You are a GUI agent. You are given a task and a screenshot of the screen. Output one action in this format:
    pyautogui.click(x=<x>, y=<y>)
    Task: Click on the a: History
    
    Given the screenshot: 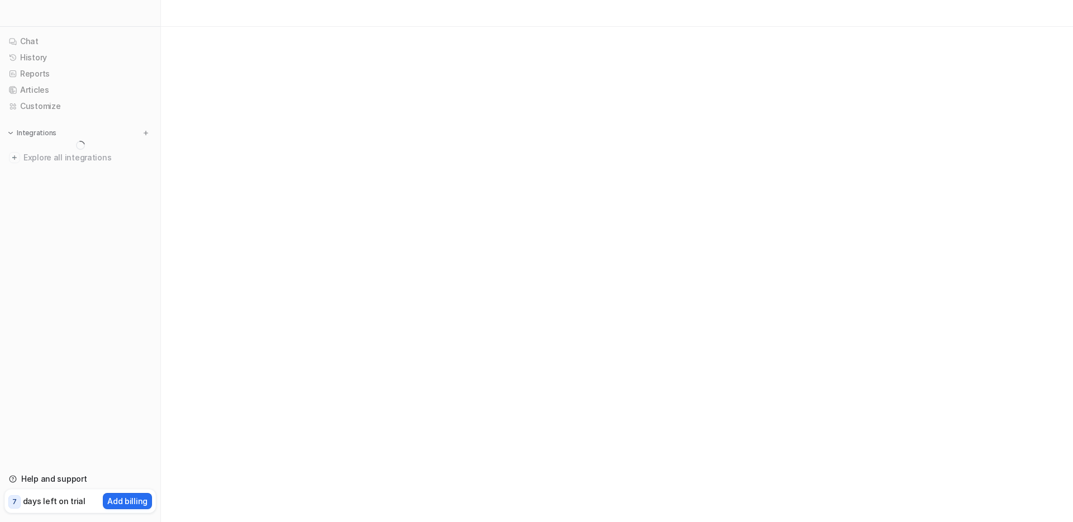 What is the action you would take?
    pyautogui.click(x=80, y=58)
    